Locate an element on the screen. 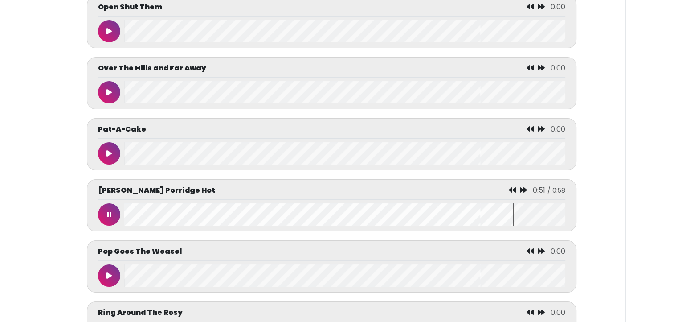 The width and height of the screenshot is (674, 322). p: Over The Hills and Far Away is located at coordinates (152, 68).